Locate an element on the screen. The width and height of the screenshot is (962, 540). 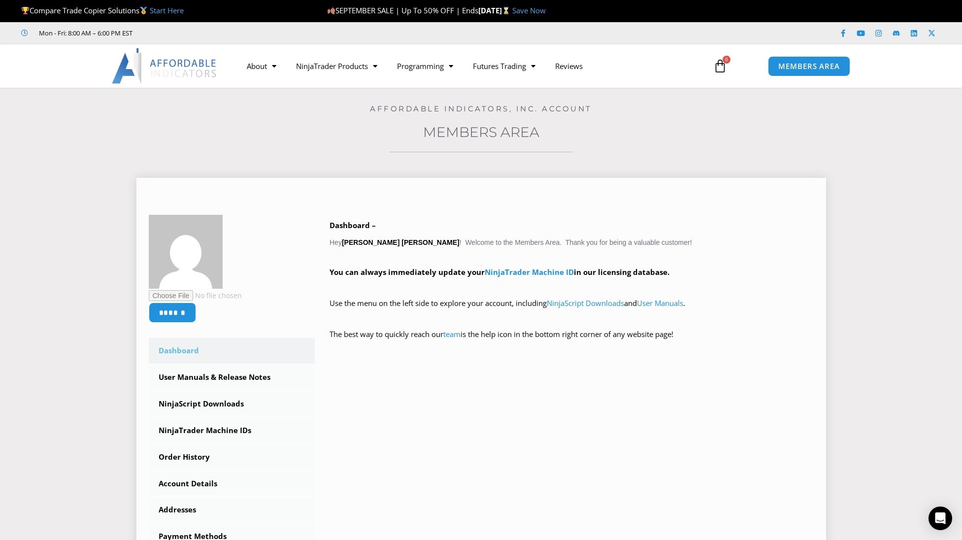
span: 0 is located at coordinates (727, 60).